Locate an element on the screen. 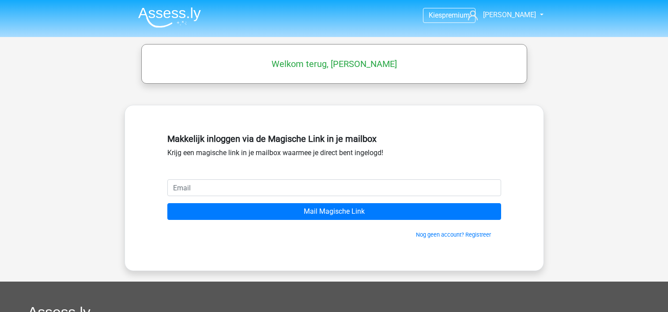 The width and height of the screenshot is (668, 312). span: premium is located at coordinates (455, 15).